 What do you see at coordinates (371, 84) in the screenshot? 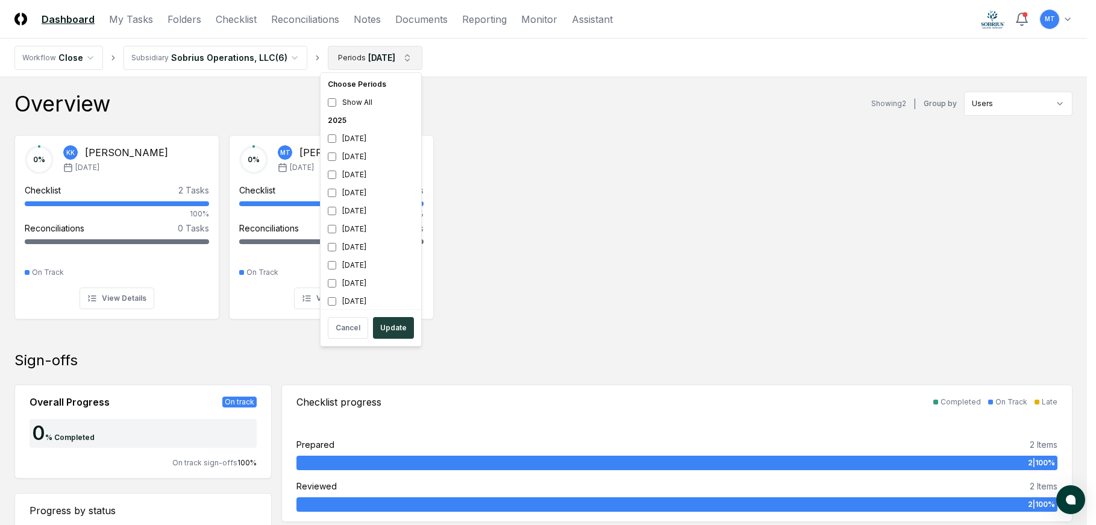
I see `div: Choose Periods` at bounding box center [371, 84].